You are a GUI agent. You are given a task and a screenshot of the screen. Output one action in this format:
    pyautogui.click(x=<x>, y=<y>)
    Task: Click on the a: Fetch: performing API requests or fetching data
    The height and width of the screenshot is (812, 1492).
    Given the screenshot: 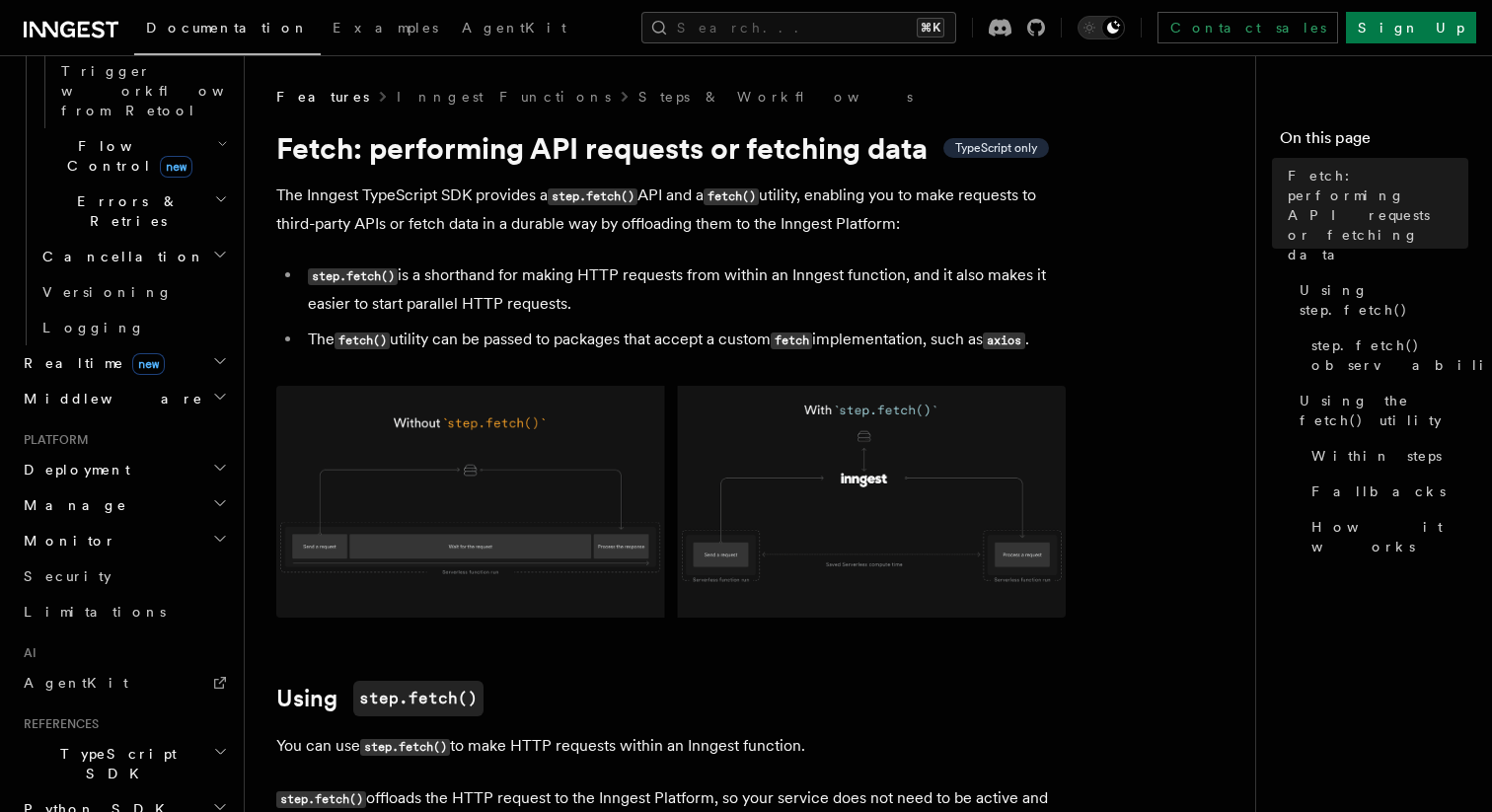 What is the action you would take?
    pyautogui.click(x=1374, y=215)
    